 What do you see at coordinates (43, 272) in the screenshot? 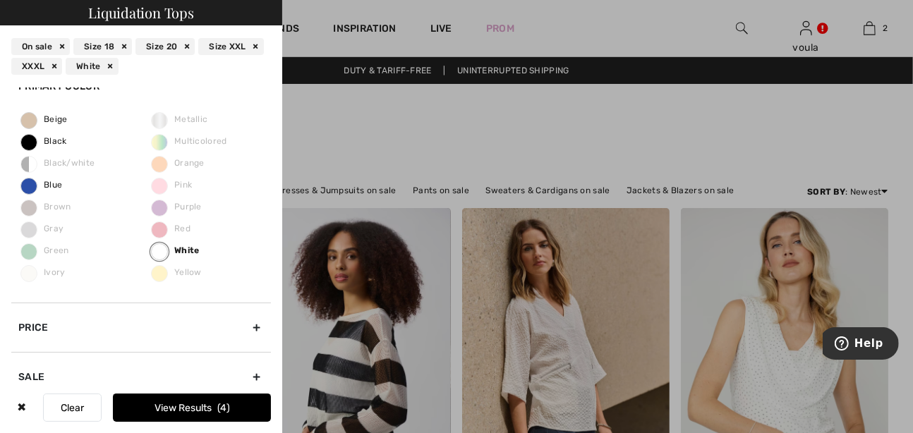
I see `span: Ivory` at bounding box center [43, 272].